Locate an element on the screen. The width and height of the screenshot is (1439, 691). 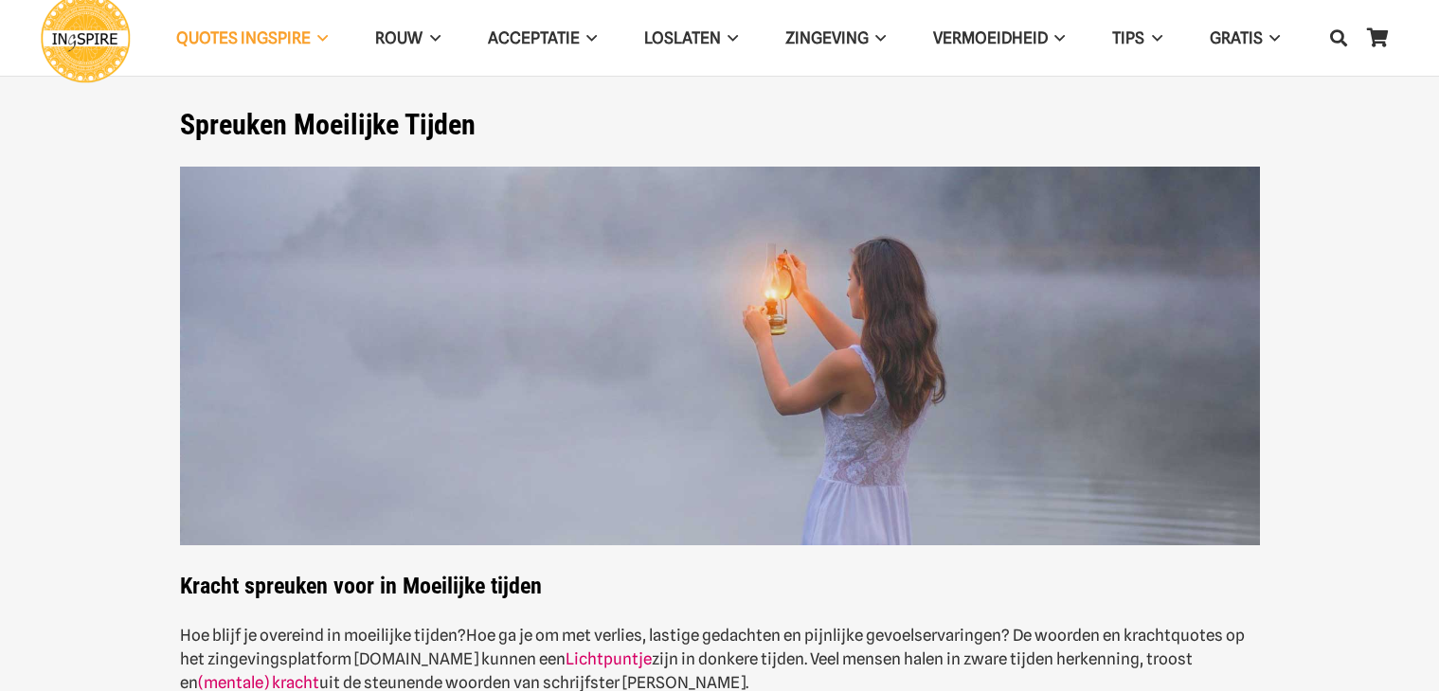
span: ROUW Menu is located at coordinates (431, 38).